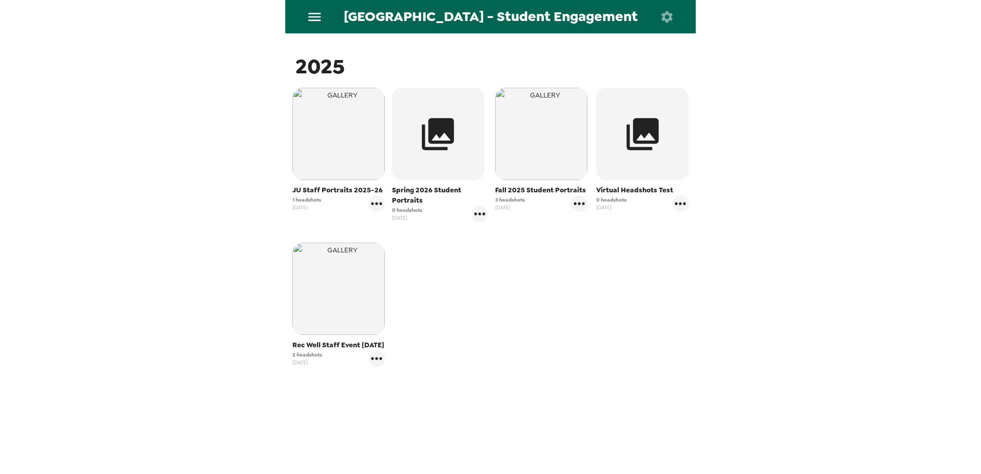 The height and width of the screenshot is (474, 981). What do you see at coordinates (307, 354) in the screenshot?
I see `span: 2 headshots` at bounding box center [307, 354].